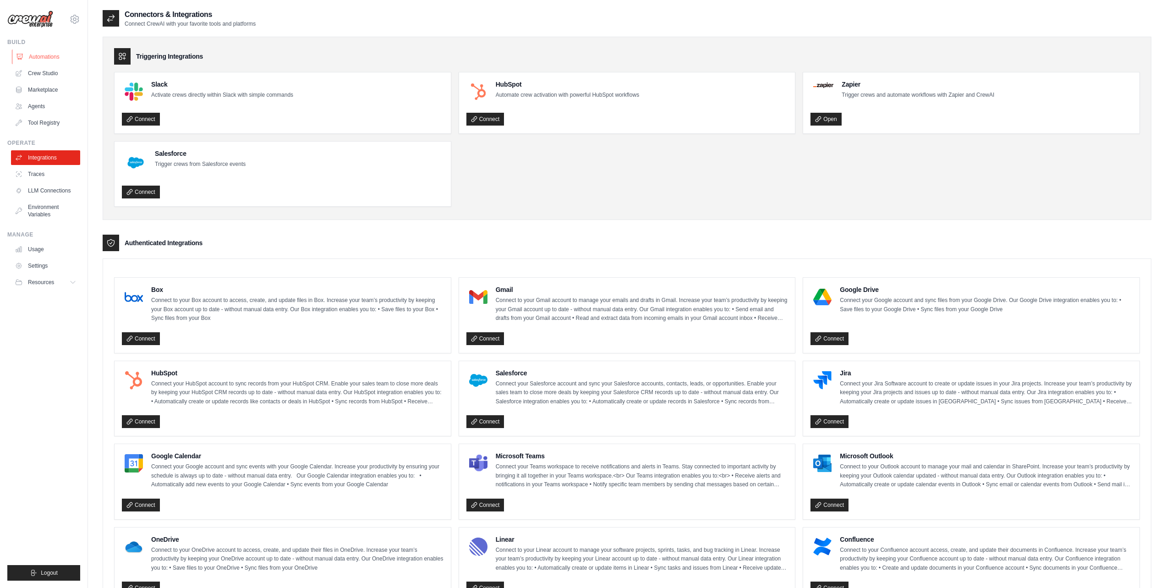 The height and width of the screenshot is (588, 1166). What do you see at coordinates (478, 463) in the screenshot?
I see `img: Microsoft Teams Logo` at bounding box center [478, 463].